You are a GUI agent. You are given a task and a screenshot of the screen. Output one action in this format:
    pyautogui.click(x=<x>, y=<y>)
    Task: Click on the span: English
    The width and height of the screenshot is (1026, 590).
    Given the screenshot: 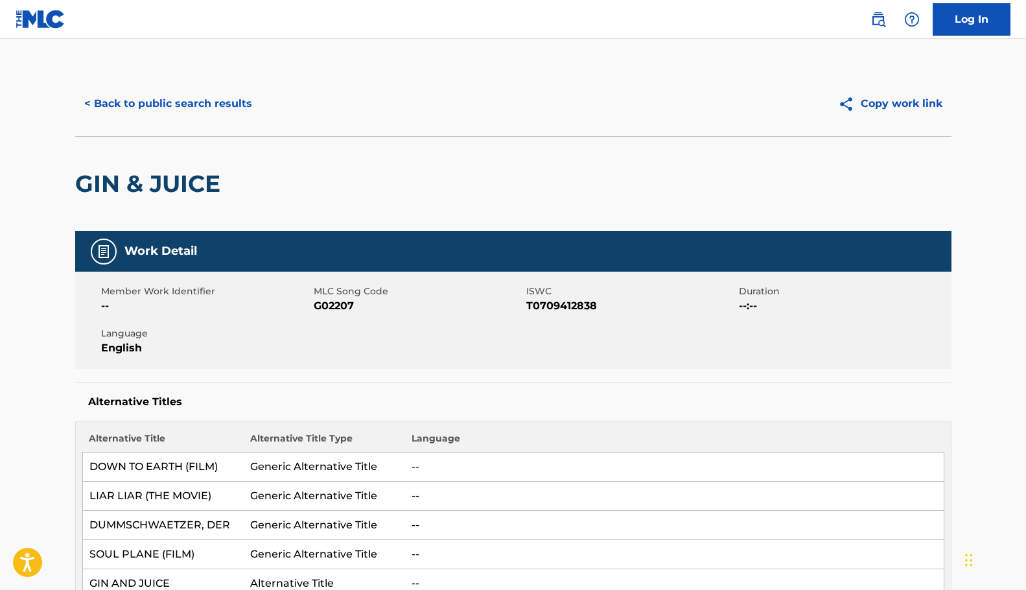 What is the action you would take?
    pyautogui.click(x=205, y=348)
    